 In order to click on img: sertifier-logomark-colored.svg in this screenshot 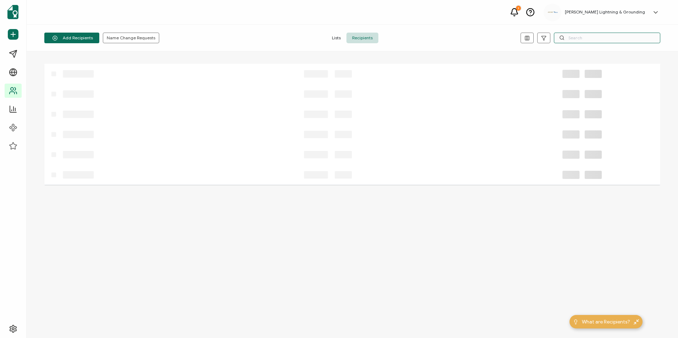, I will do `click(13, 12)`.